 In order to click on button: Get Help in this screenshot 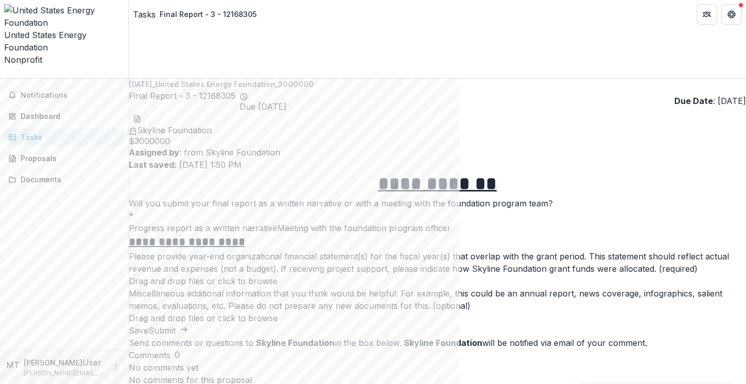, I will do `click(731, 14)`.